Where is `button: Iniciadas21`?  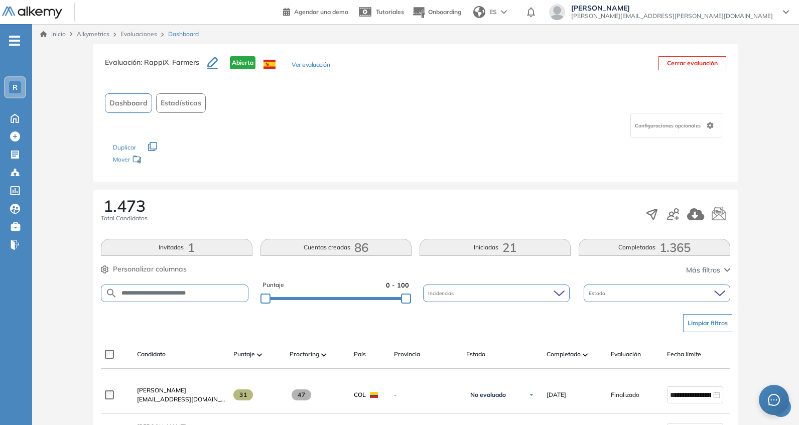
button: Iniciadas21 is located at coordinates (495, 248).